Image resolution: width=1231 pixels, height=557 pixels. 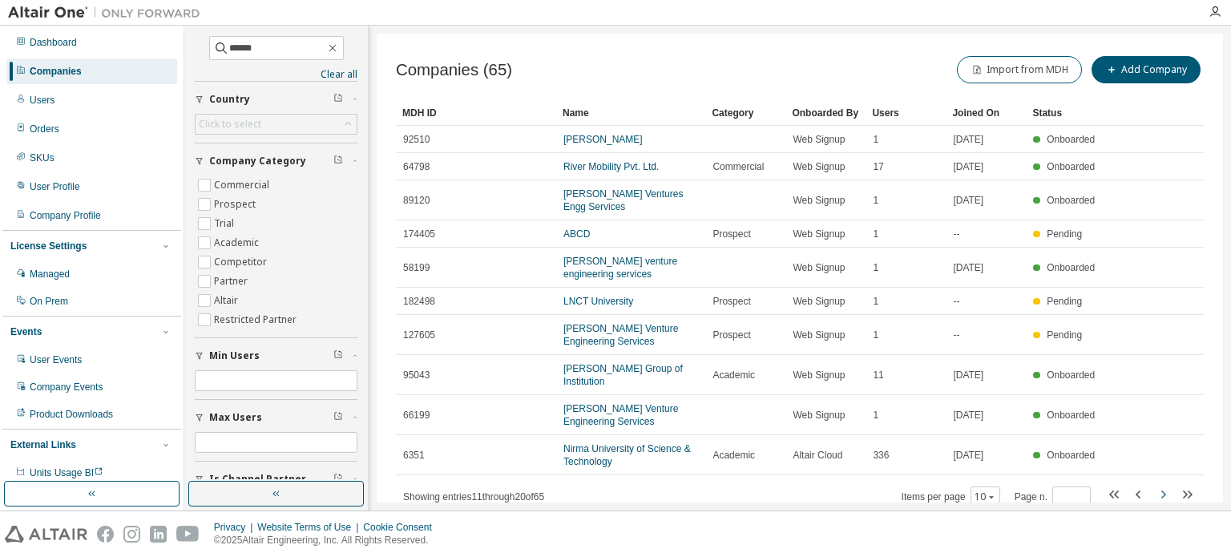 What do you see at coordinates (66, 387) in the screenshot?
I see `div: Company Events` at bounding box center [66, 387].